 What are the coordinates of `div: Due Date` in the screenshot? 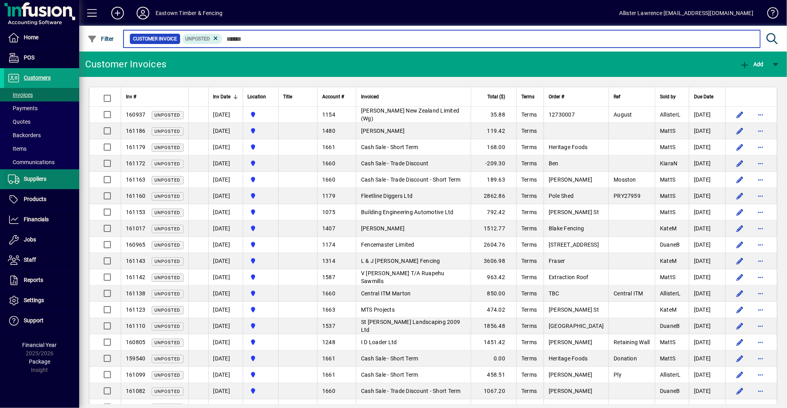 It's located at (707, 97).